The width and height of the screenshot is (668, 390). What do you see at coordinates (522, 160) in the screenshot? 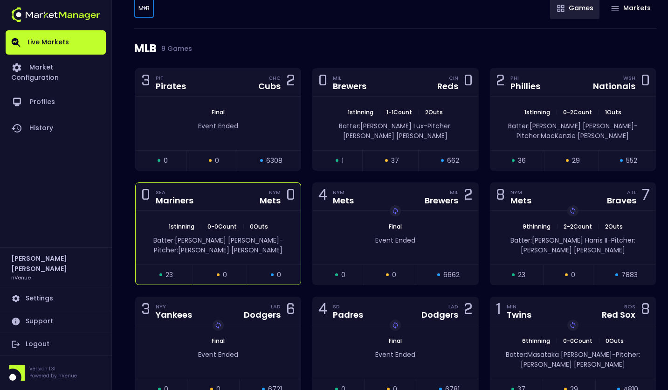
I see `span: 36` at bounding box center [522, 160].